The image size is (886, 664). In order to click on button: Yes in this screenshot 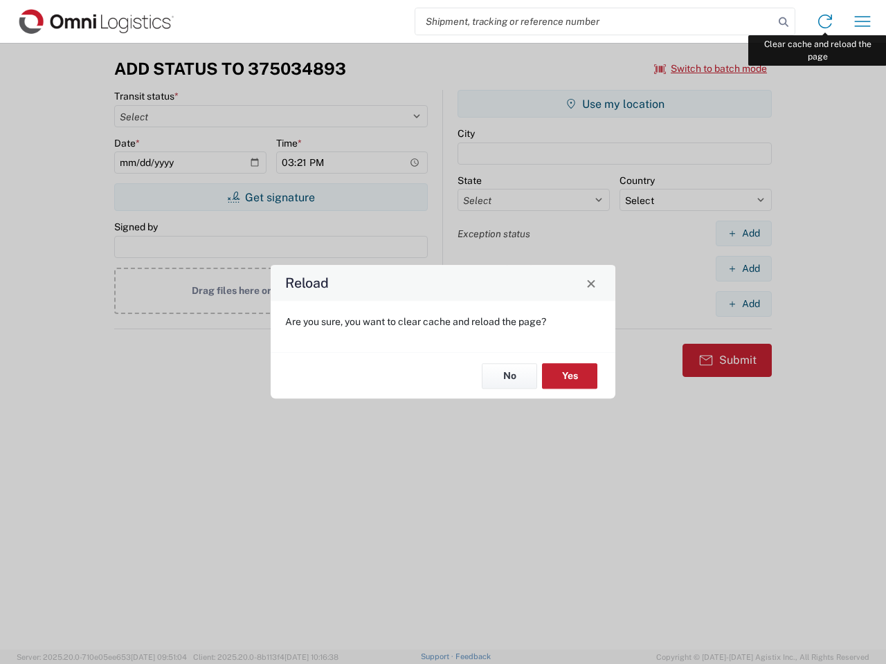, I will do `click(570, 376)`.